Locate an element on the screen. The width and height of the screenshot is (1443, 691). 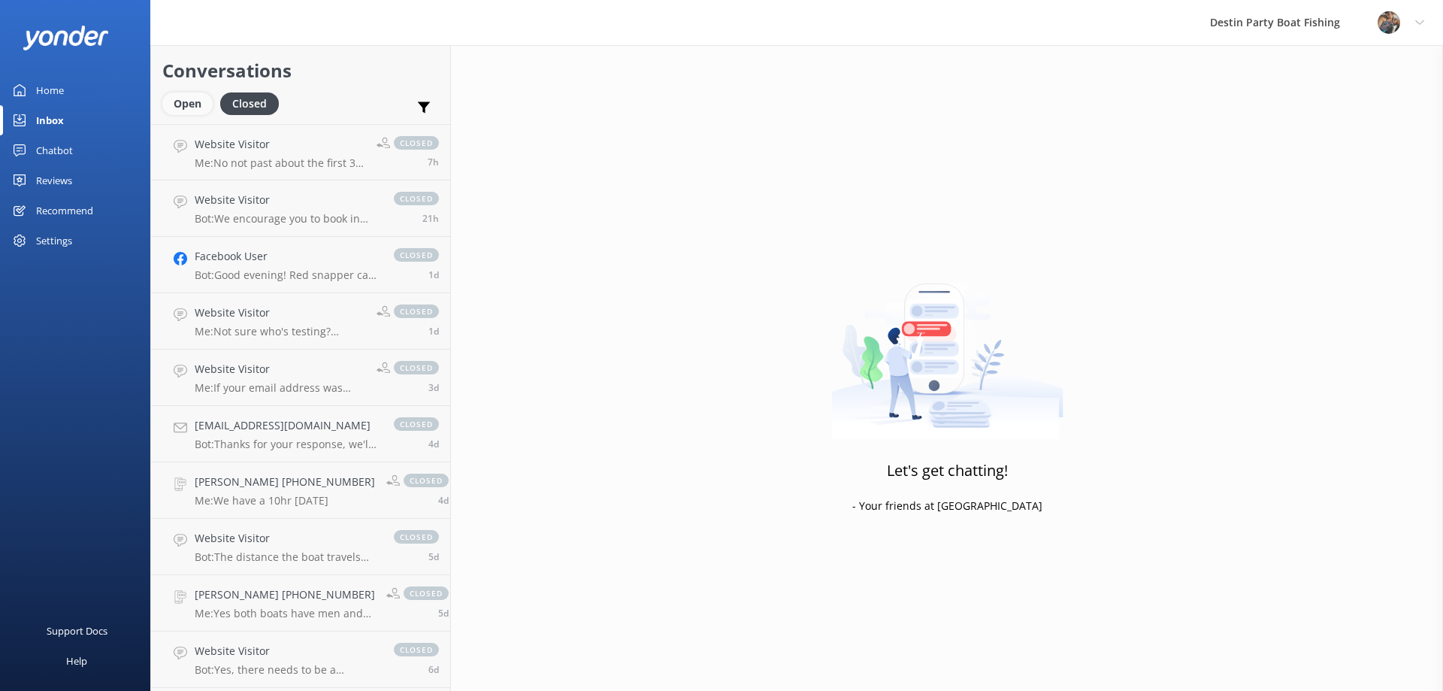
div: Reviews is located at coordinates (54, 180).